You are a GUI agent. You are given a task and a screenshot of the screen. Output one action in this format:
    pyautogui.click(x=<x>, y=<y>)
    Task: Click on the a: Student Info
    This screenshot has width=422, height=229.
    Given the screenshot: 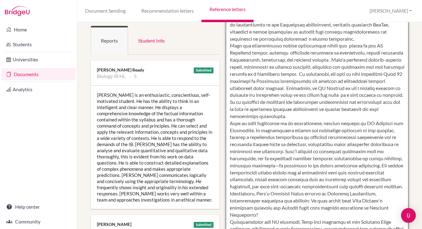 What is the action you would take?
    pyautogui.click(x=152, y=40)
    